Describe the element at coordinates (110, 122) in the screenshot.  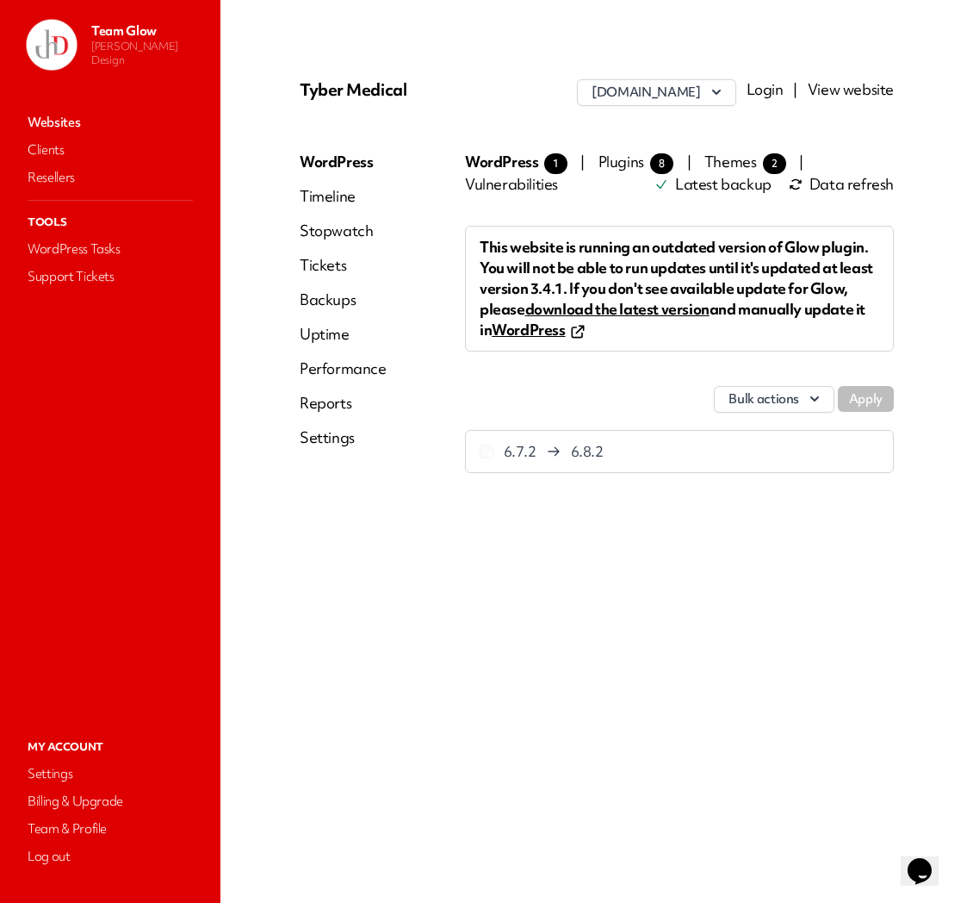
I see `a: Websites` at that location.